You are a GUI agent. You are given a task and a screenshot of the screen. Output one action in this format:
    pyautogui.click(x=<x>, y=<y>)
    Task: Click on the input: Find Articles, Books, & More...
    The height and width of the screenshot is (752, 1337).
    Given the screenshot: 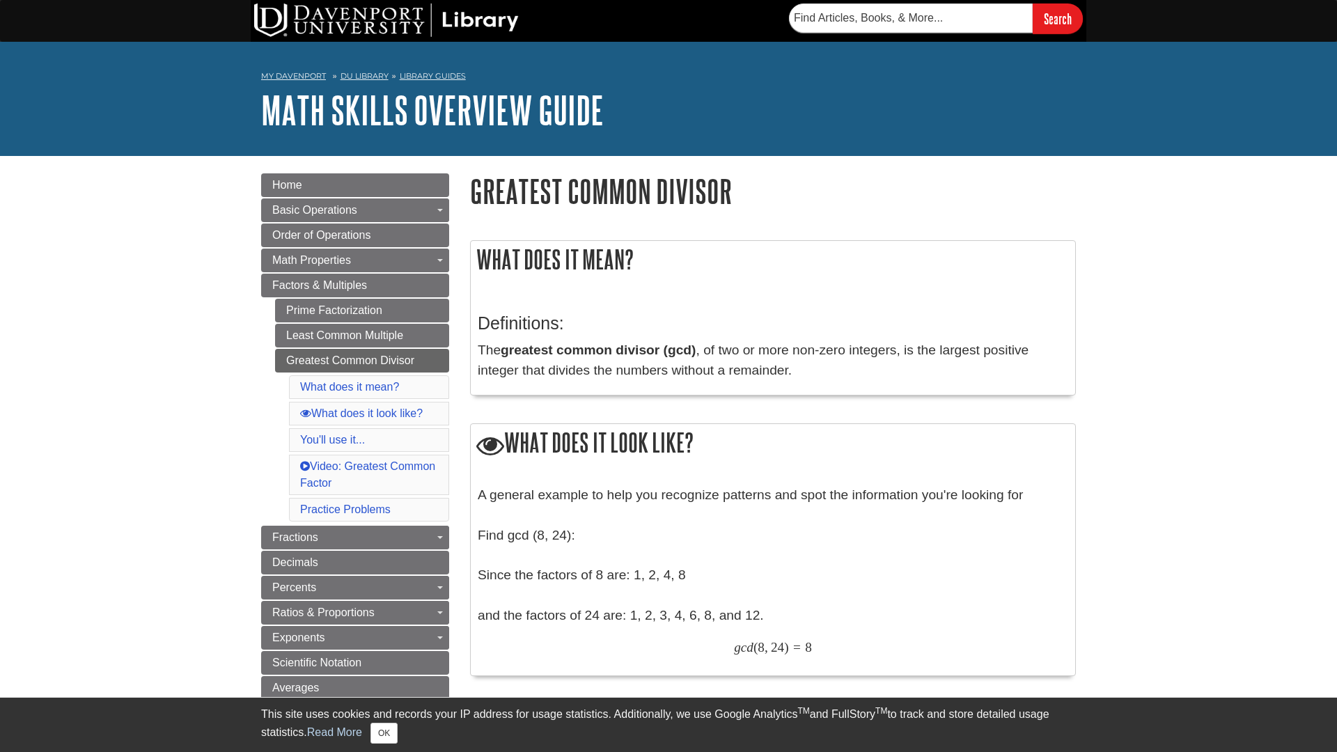 What is the action you would take?
    pyautogui.click(x=911, y=18)
    